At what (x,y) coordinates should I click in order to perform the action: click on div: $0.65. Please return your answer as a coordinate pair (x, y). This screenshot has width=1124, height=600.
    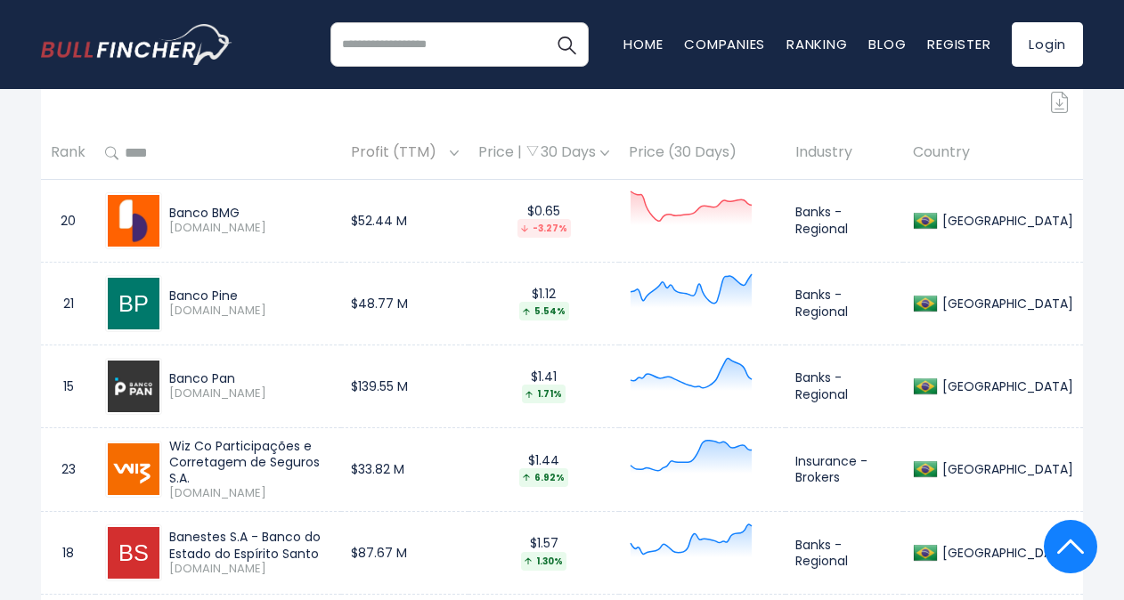
    Looking at the image, I should click on (543, 220).